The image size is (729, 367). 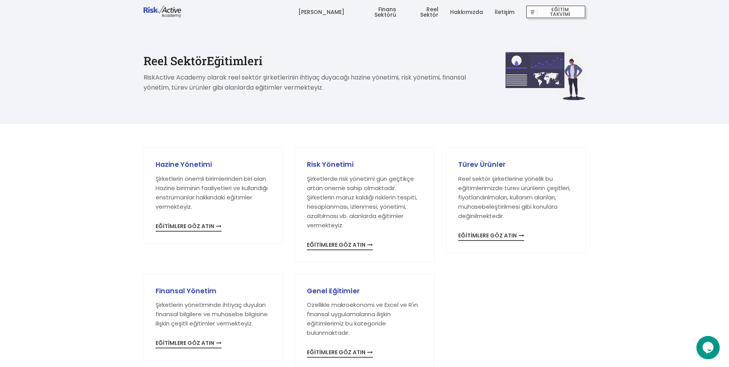 What do you see at coordinates (365, 322) in the screenshot?
I see `a: Genel EğitimlerÖzellikle makroekonomi ve Excel ve R'ın finansal uygulamalarına ilişkin eğitimleri...` at bounding box center [365, 322].